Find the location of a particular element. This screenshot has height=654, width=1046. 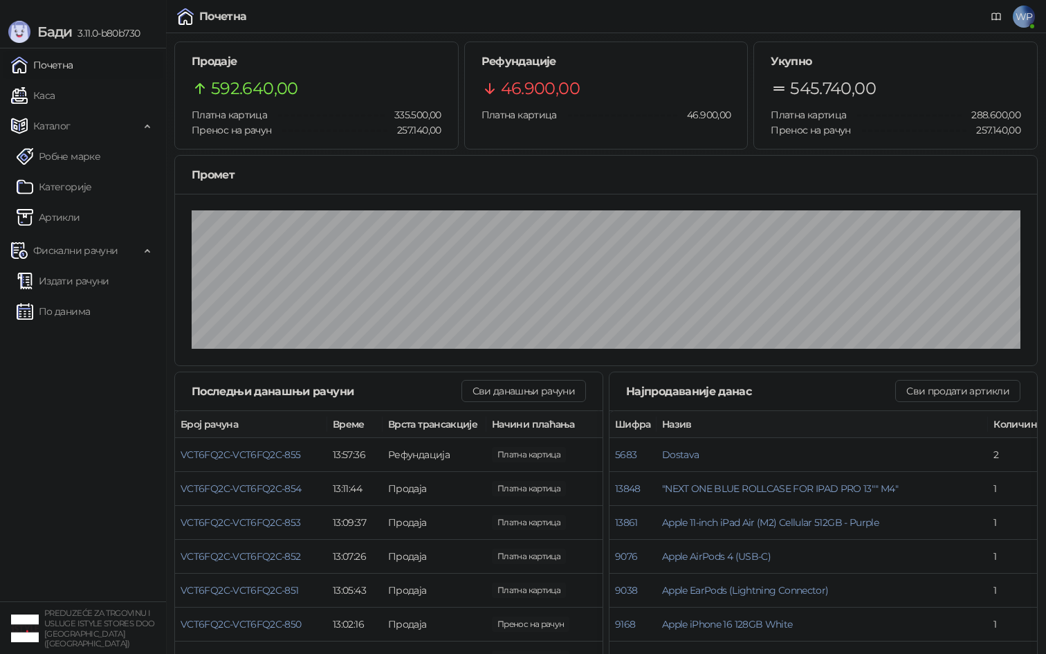

th: Начини плаћања is located at coordinates (556, 424).